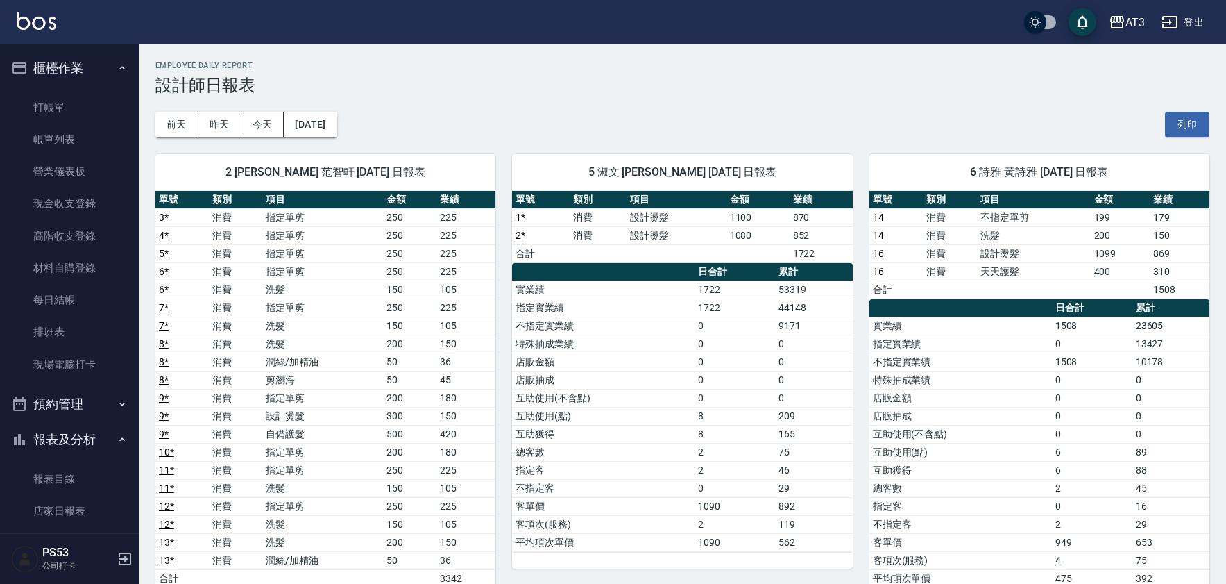 Image resolution: width=1226 pixels, height=584 pixels. Describe the element at coordinates (1092, 308) in the screenshot. I see `th: 日合計` at that location.